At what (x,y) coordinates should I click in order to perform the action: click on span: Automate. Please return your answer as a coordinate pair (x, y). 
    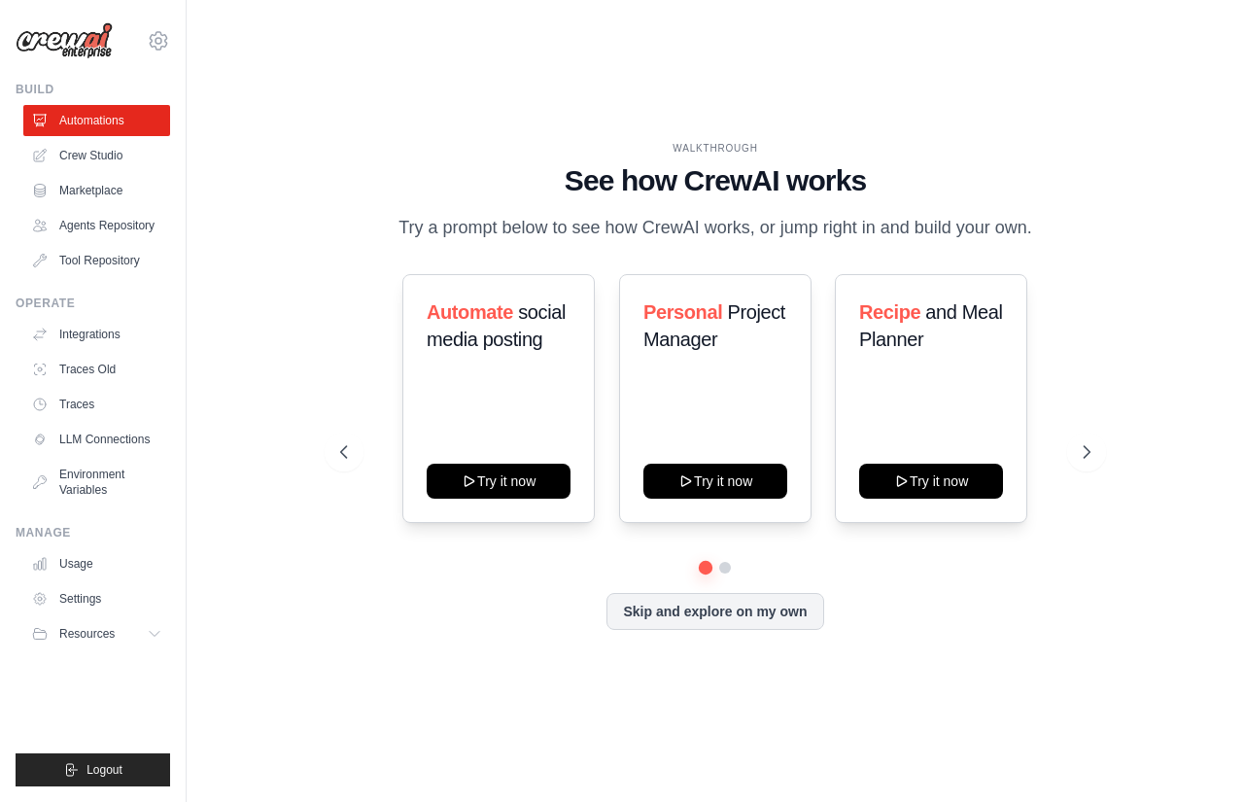
    Looking at the image, I should click on (469, 312).